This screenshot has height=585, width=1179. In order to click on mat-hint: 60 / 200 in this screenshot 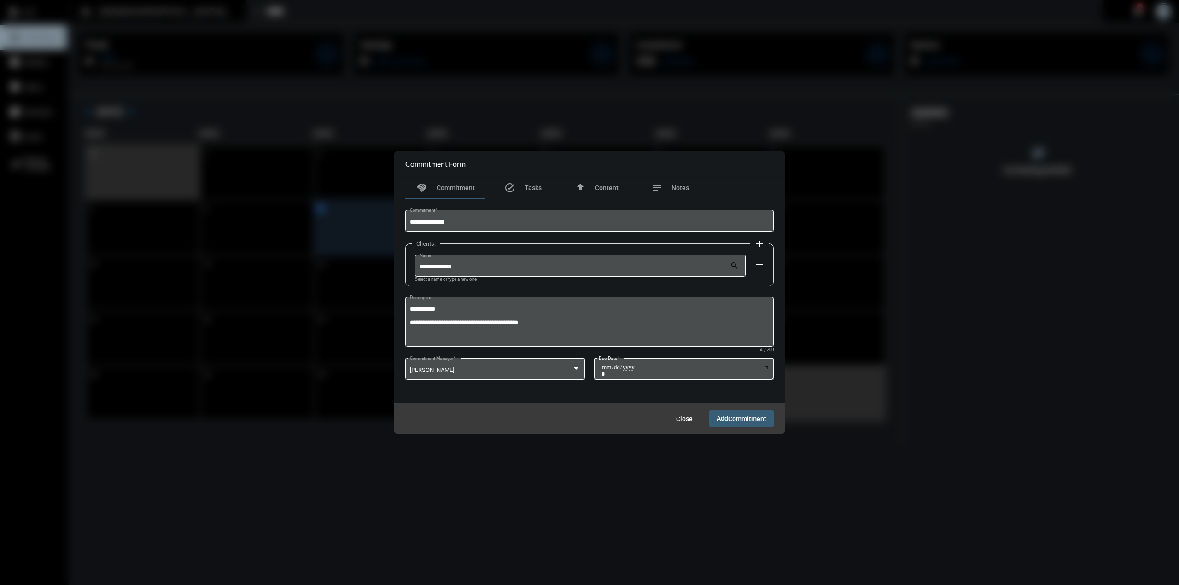, I will do `click(766, 350)`.